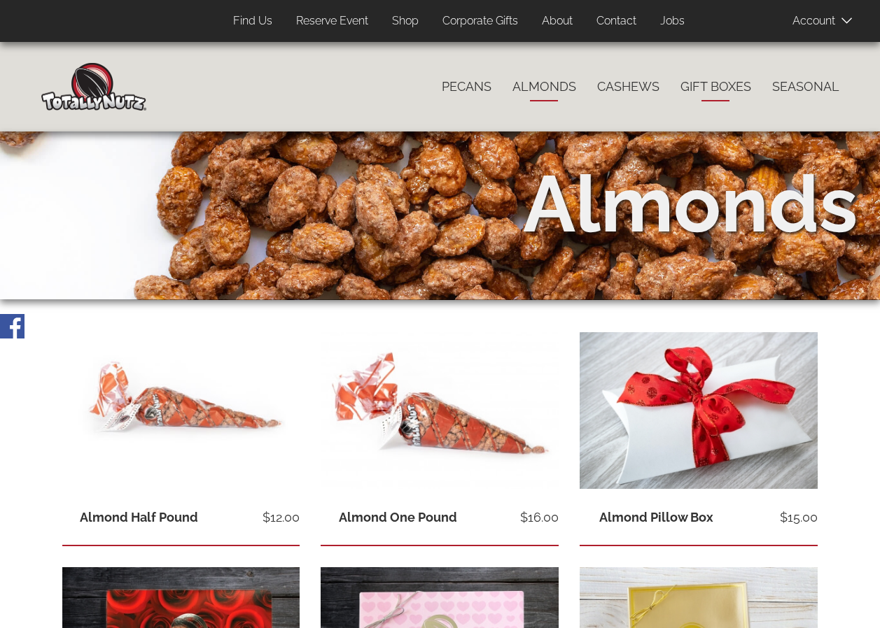  Describe the element at coordinates (405, 21) in the screenshot. I see `a: Shop` at that location.